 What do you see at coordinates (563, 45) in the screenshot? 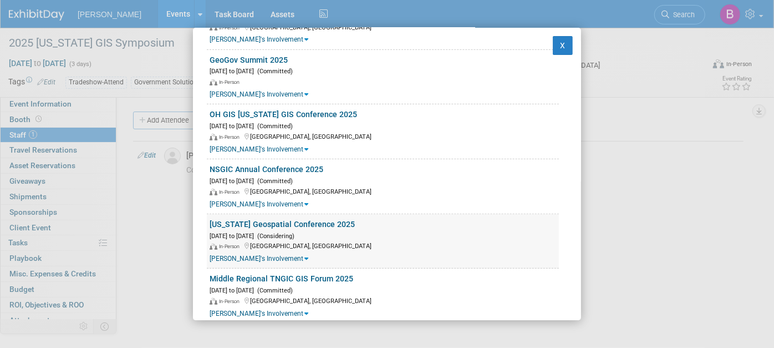
I see `button: X` at bounding box center [563, 45].